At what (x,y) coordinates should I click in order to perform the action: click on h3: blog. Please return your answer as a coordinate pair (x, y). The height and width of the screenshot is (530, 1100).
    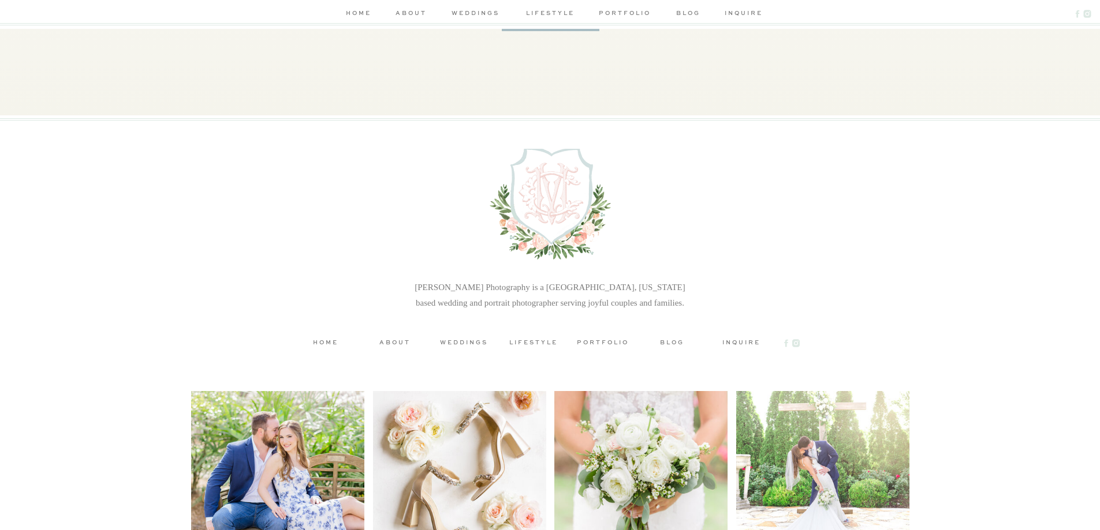
    Looking at the image, I should click on (672, 342).